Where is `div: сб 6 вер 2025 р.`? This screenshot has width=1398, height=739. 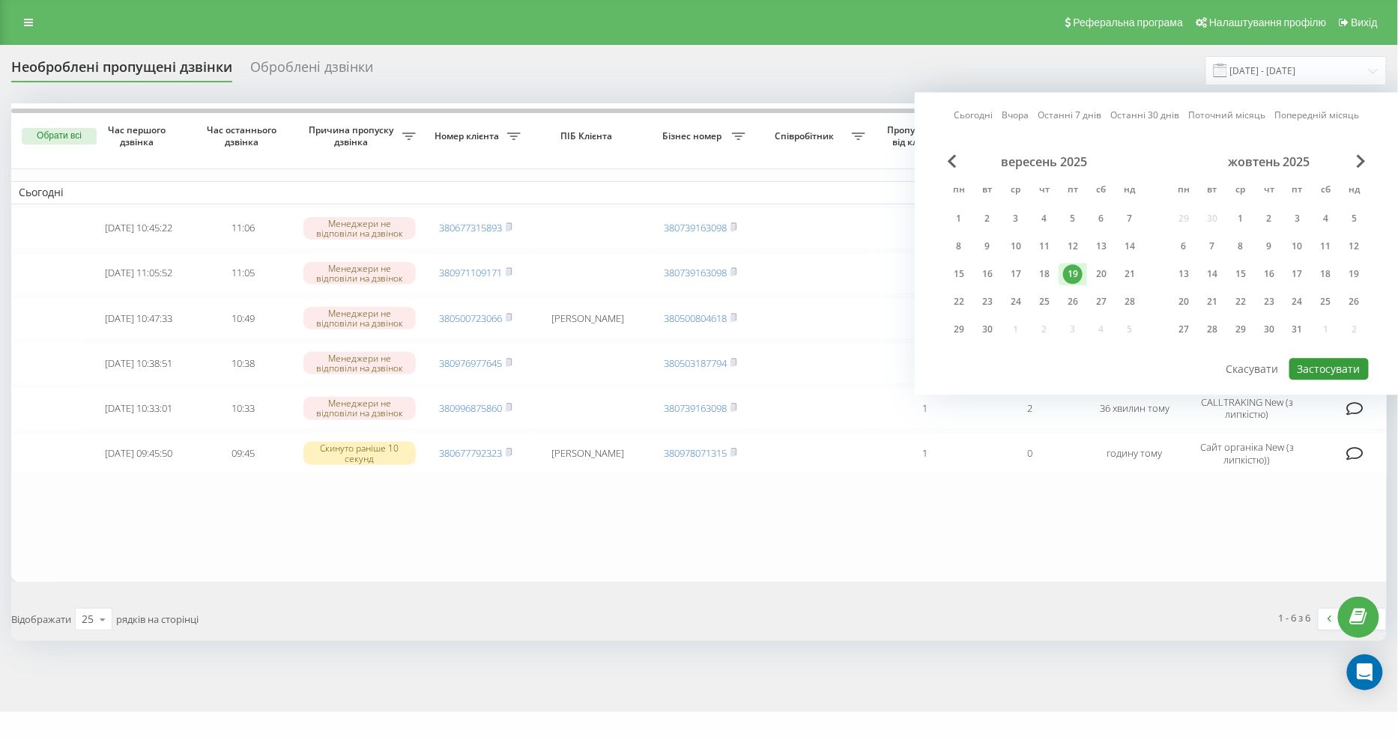
div: сб 6 вер 2025 р. is located at coordinates (1101, 219).